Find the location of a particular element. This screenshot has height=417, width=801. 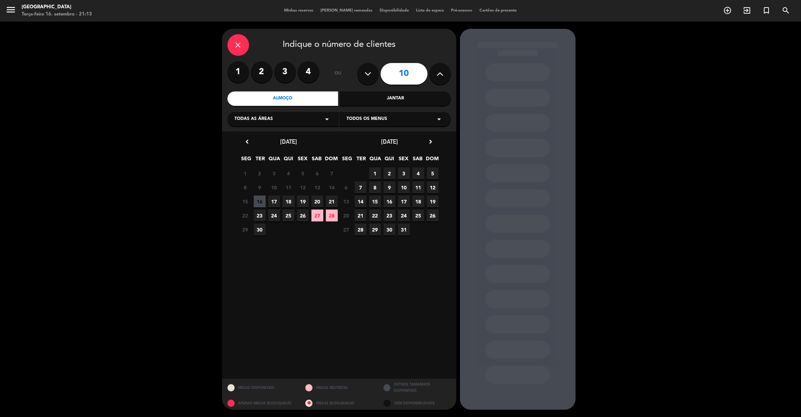

i: exit_to_app is located at coordinates (747, 10).